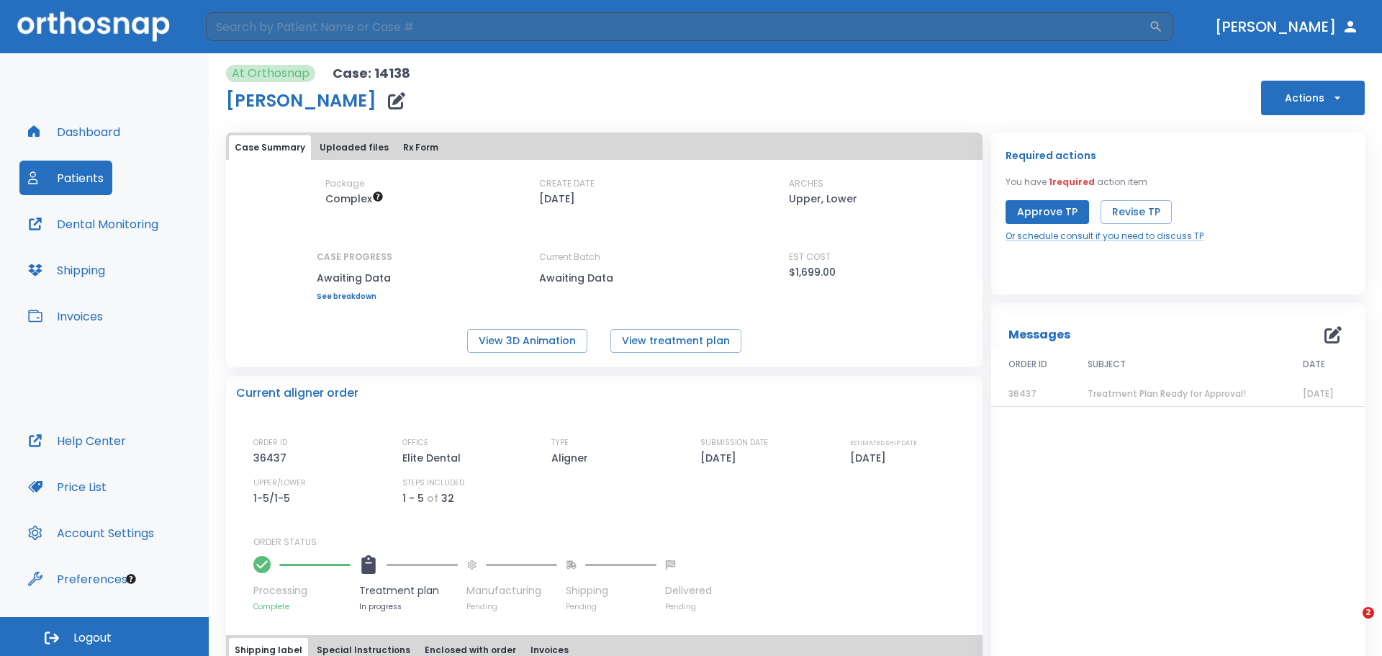 The height and width of the screenshot is (656, 1382). What do you see at coordinates (1314, 364) in the screenshot?
I see `span: DATE` at bounding box center [1314, 364].